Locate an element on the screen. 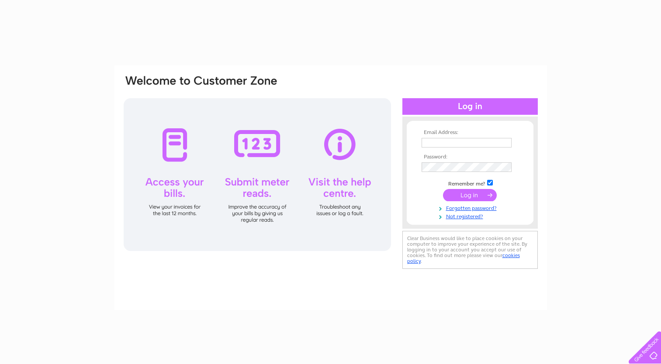  div: Clear Business would like to place cookies on your computer to improve your experience of the sit... is located at coordinates (470, 250).